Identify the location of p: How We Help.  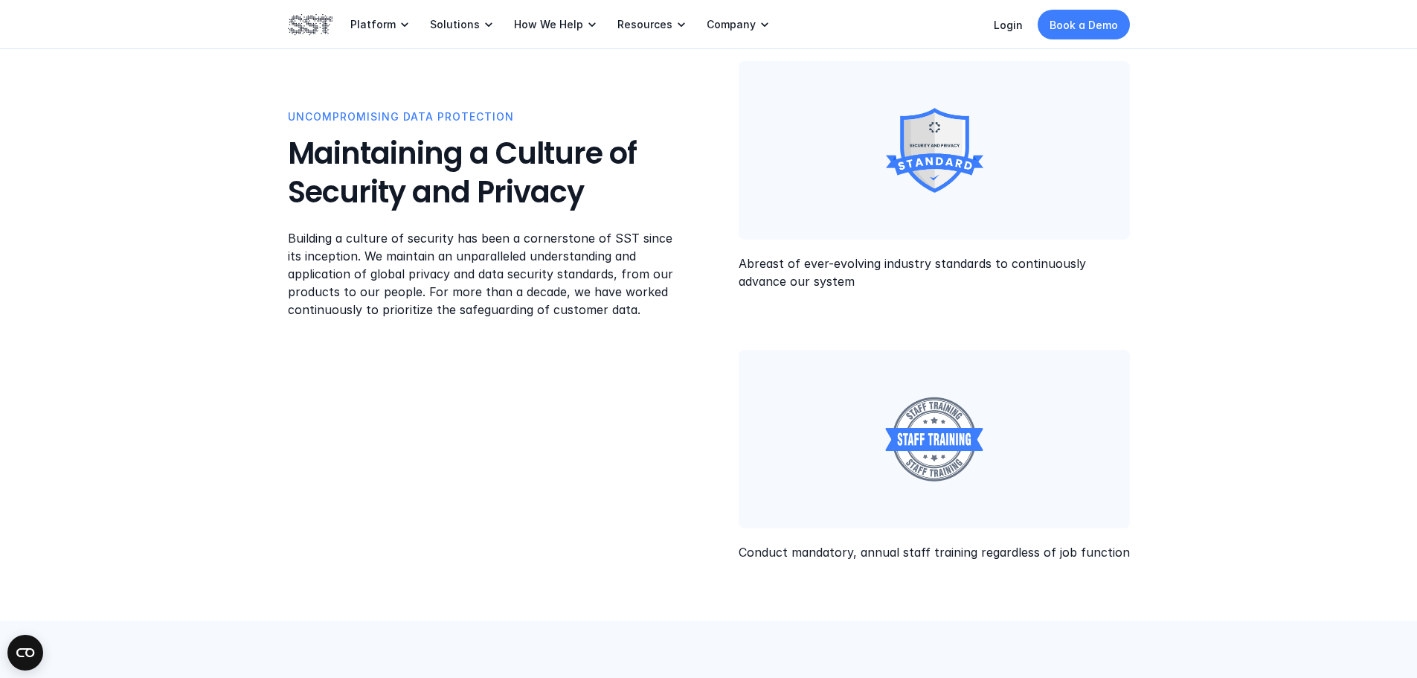
(548, 25).